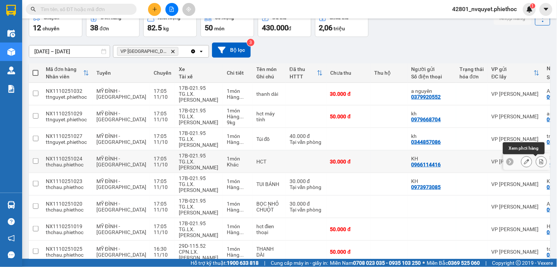 This screenshot has height=267, width=557. What do you see at coordinates (472, 76) in the screenshot?
I see `div: hóa đơn` at bounding box center [472, 76].